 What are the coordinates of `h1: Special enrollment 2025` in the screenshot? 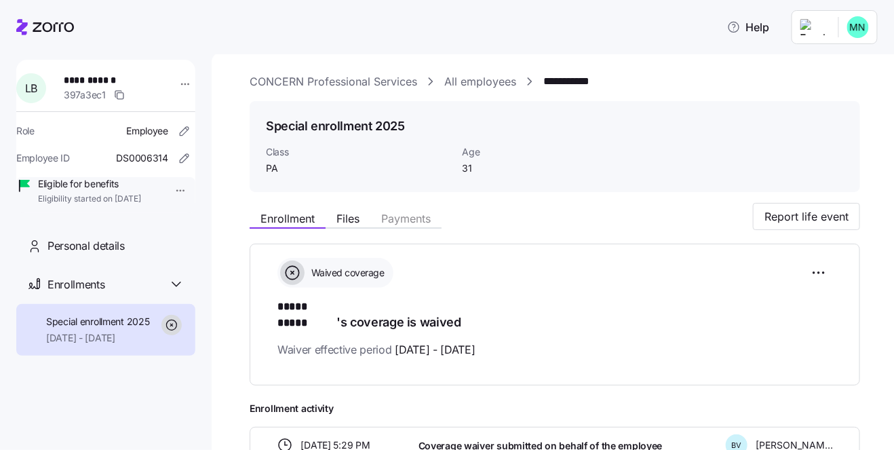 It's located at (335, 125).